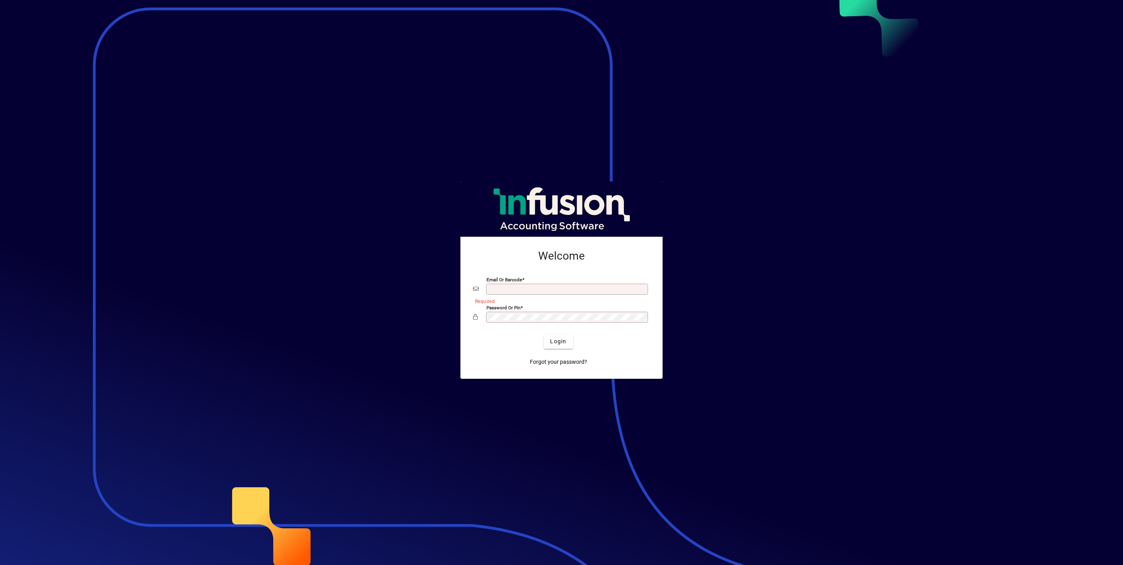  What do you see at coordinates (558, 362) in the screenshot?
I see `a: Forgot your password?` at bounding box center [558, 362].